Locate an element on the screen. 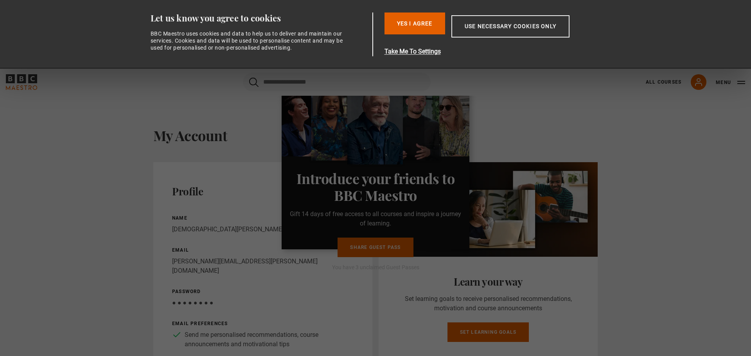 Image resolution: width=751 pixels, height=356 pixels. a: BBC Maestro is located at coordinates (22, 82).